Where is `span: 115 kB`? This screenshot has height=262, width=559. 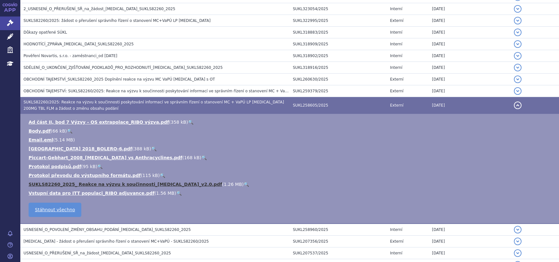 span: 115 kB is located at coordinates (150, 176).